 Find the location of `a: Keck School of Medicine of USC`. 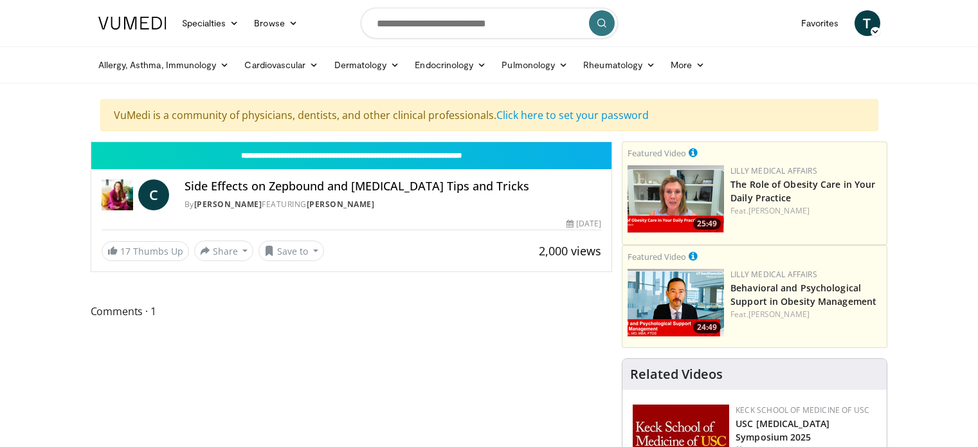

a: Keck School of Medicine of USC is located at coordinates (803, 410).